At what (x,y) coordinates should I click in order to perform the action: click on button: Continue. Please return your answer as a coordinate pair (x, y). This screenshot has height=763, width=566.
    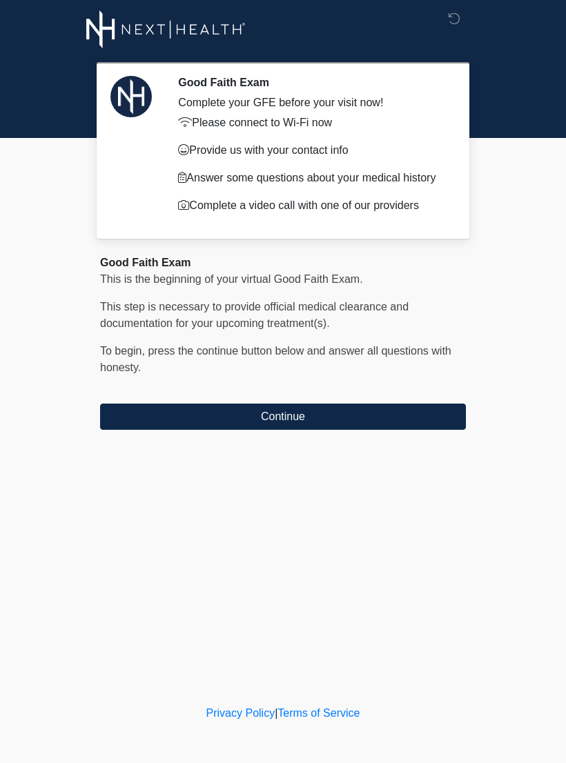
    Looking at the image, I should click on (283, 417).